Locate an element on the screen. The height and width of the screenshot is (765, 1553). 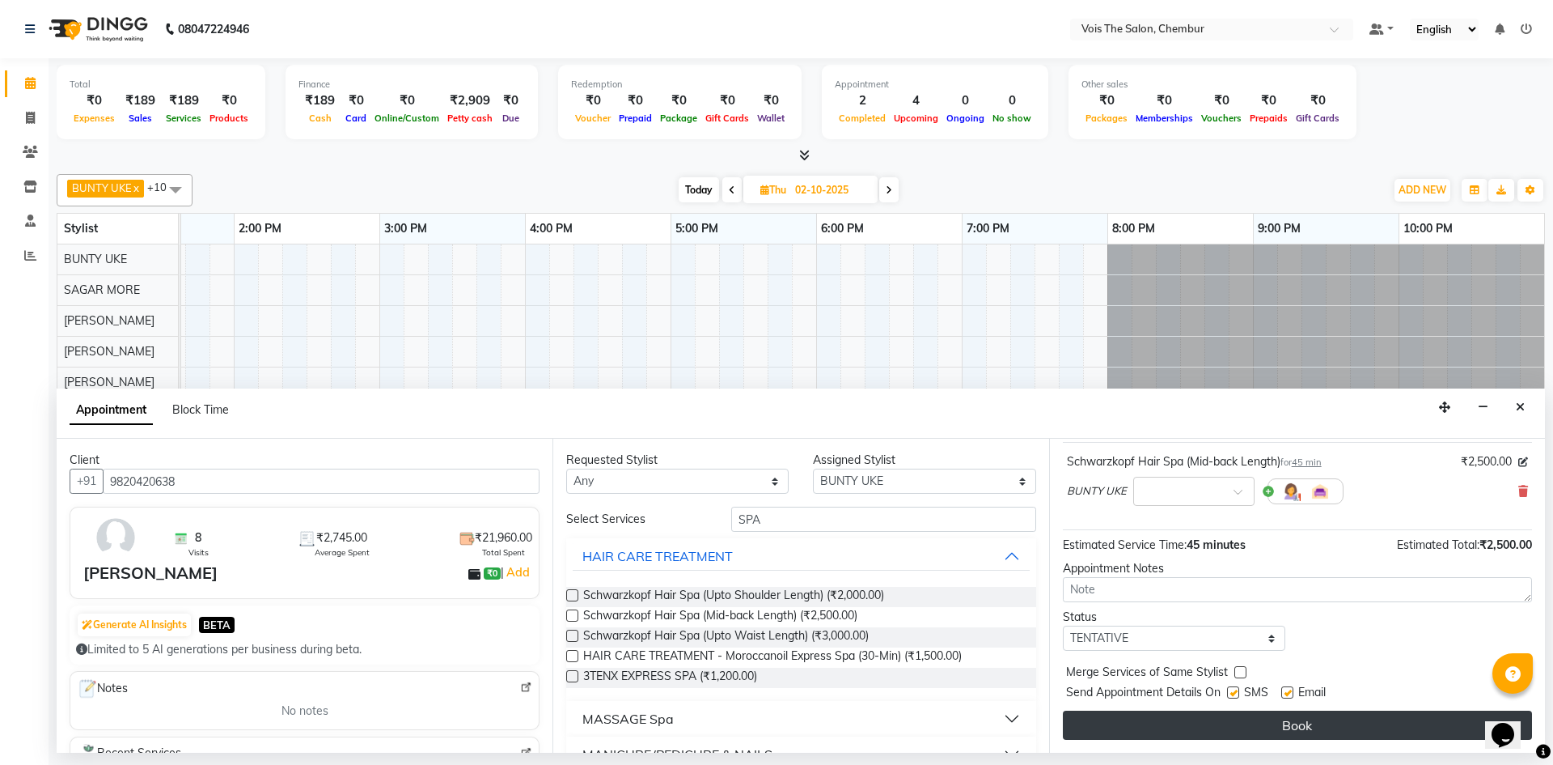
span: Due is located at coordinates (510, 118).